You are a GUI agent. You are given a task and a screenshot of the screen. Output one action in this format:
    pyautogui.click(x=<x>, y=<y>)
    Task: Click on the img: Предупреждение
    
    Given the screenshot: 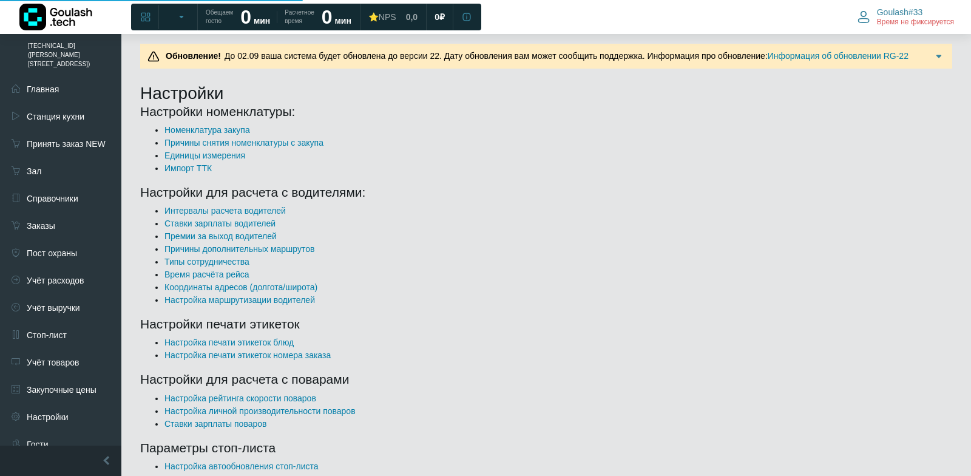 What is the action you would take?
    pyautogui.click(x=153, y=56)
    